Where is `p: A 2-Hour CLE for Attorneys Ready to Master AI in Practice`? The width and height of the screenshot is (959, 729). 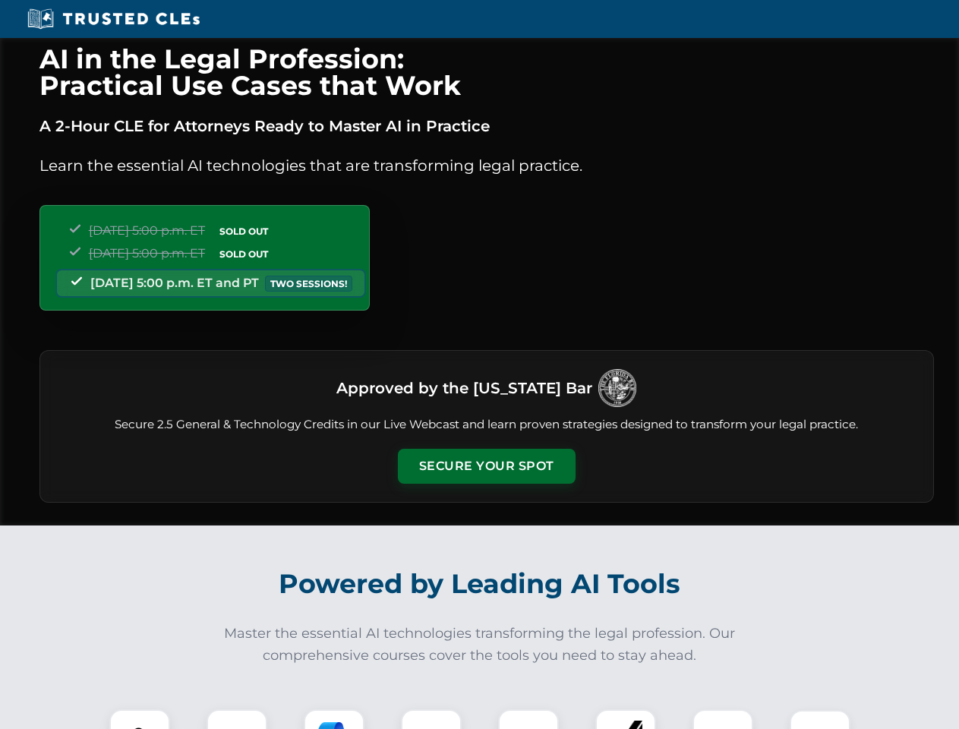 p: A 2-Hour CLE for Attorneys Ready to Master AI in Practice is located at coordinates (487, 126).